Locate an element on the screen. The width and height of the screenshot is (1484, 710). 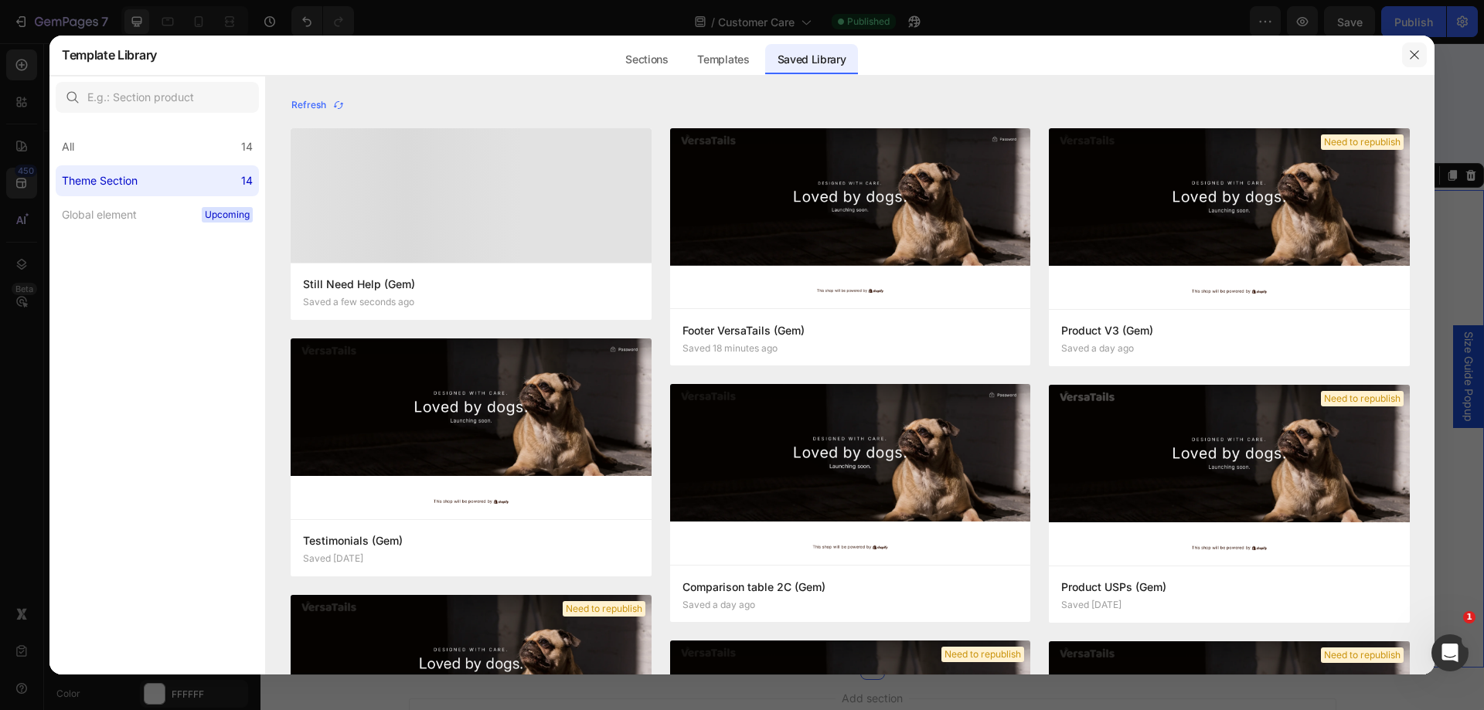
img: -a-gempagesversionv7shop-id572646440199783296theme-section-id573502592655557522.jpg is located at coordinates (471, 429).